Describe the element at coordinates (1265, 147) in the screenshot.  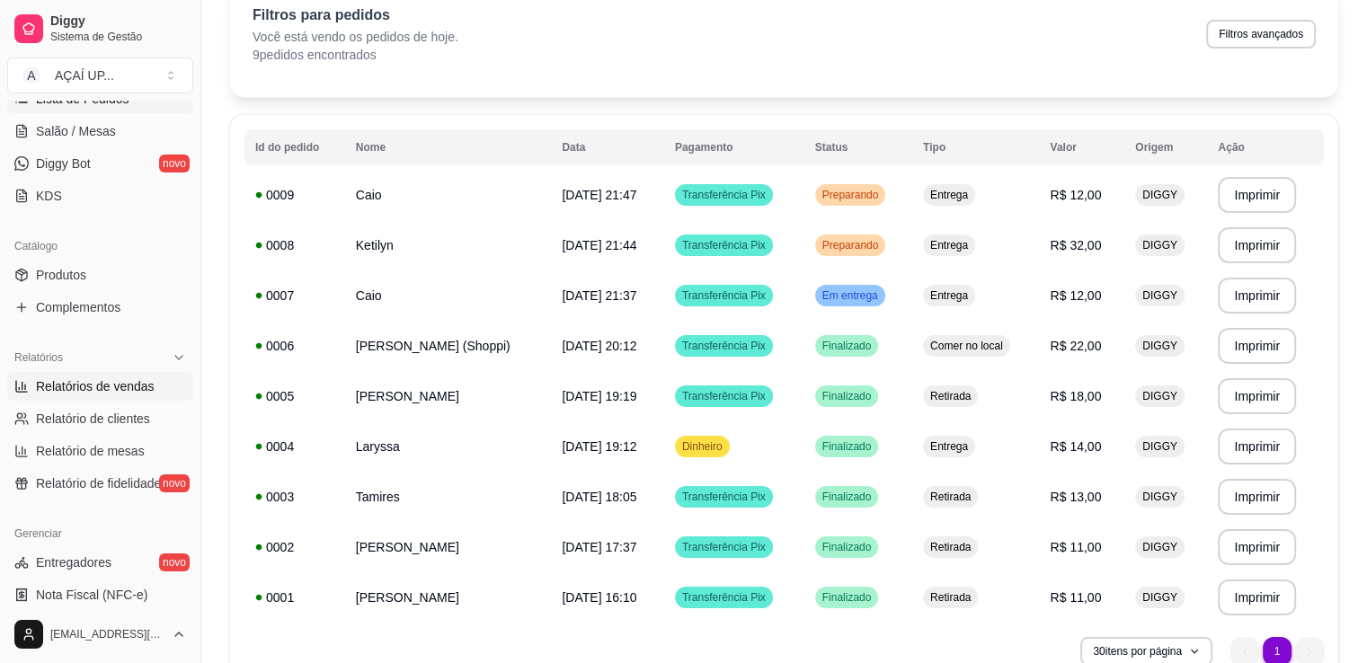
I see `th: Ação` at that location.